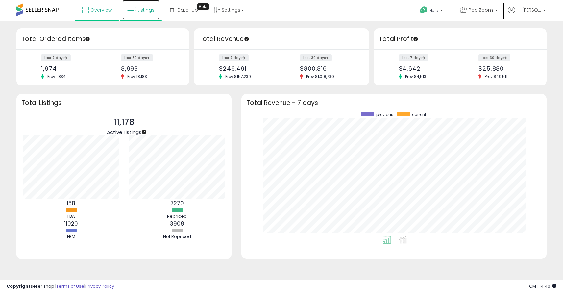 The width and height of the screenshot is (563, 293). I want to click on div: Not Repriced, so click(177, 237).